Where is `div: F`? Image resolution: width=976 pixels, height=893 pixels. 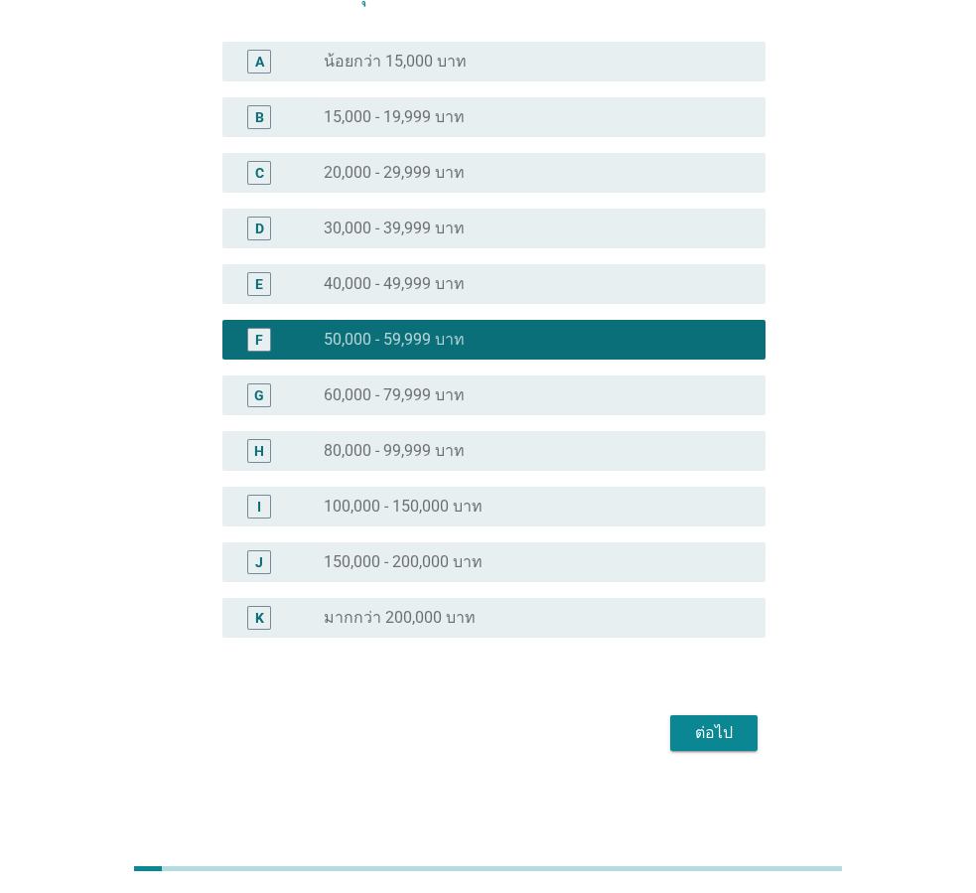 div: F is located at coordinates (259, 339).